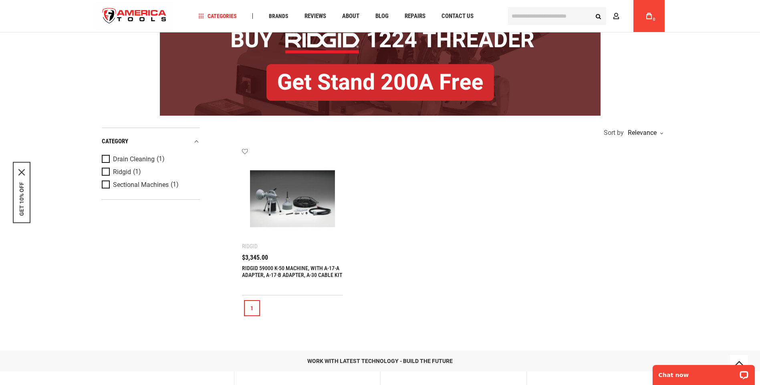  I want to click on span: $3,345.00, so click(255, 258).